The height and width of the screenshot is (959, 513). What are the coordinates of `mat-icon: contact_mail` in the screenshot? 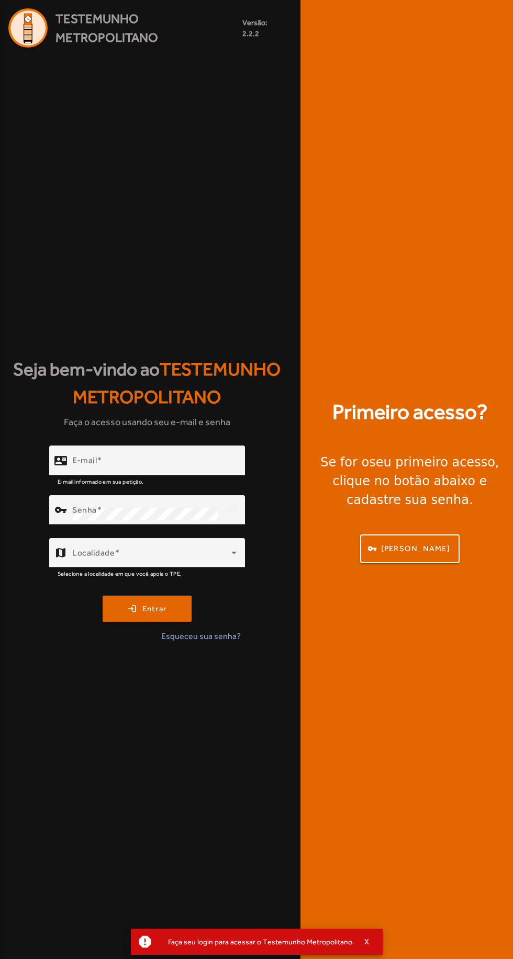 It's located at (61, 461).